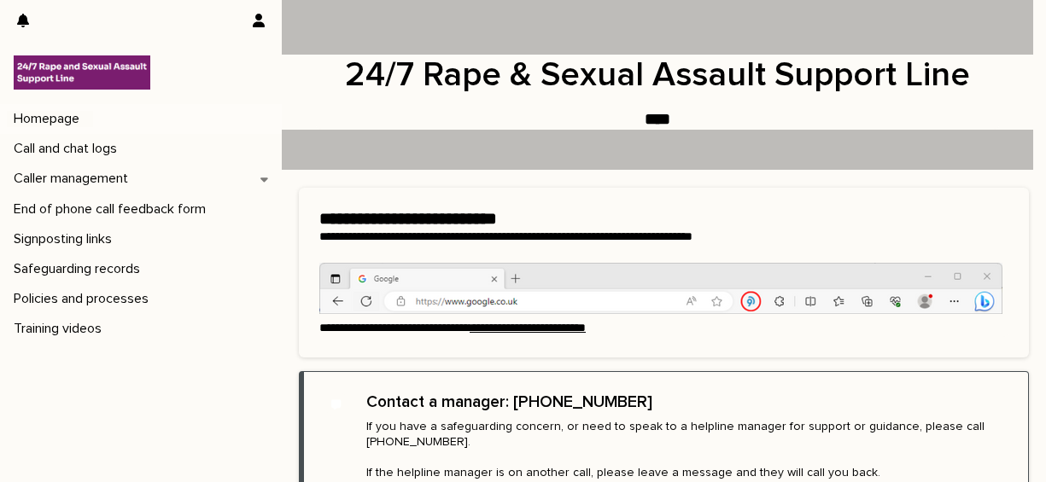  I want to click on p: Caller management, so click(74, 178).